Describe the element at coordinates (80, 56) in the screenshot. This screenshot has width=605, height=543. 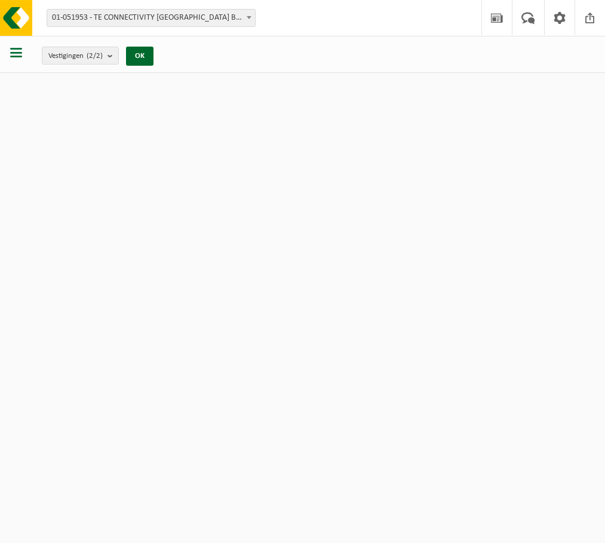
I see `button: Vestigingen(2/2)` at that location.